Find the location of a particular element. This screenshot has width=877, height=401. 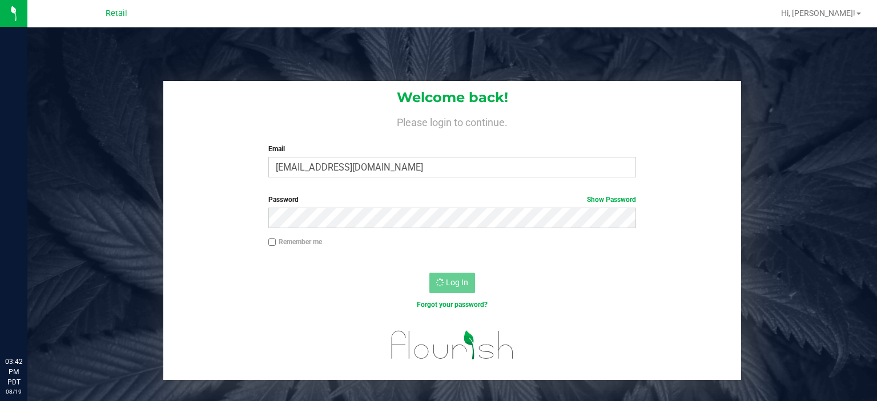

h4: Please login to continue. is located at coordinates (452, 121).